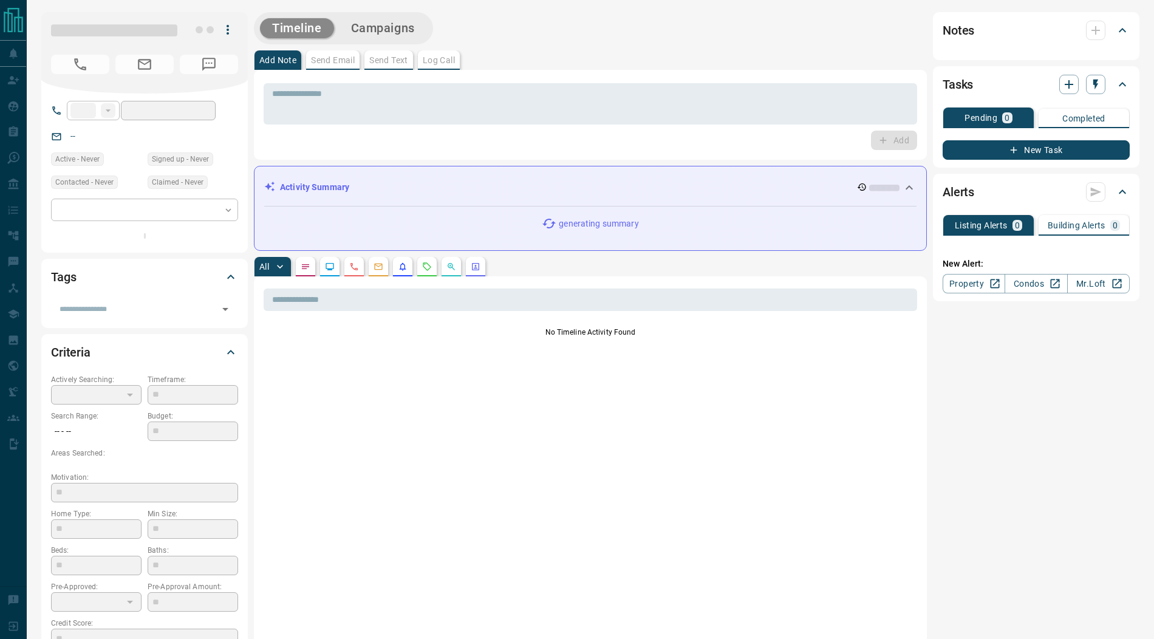  What do you see at coordinates (225, 309) in the screenshot?
I see `button: Open` at bounding box center [225, 309].